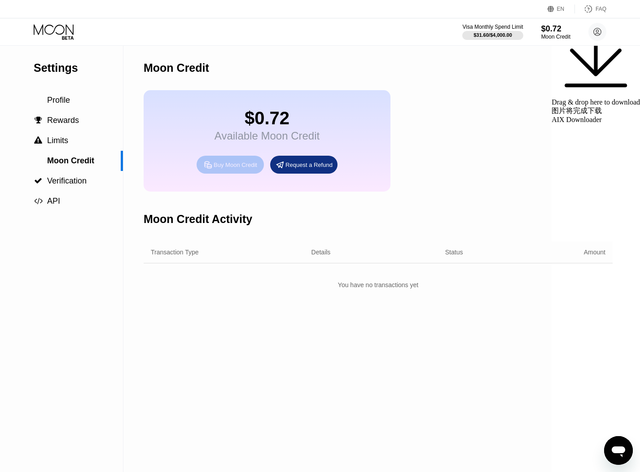 The height and width of the screenshot is (472, 640). I want to click on div: Status, so click(454, 252).